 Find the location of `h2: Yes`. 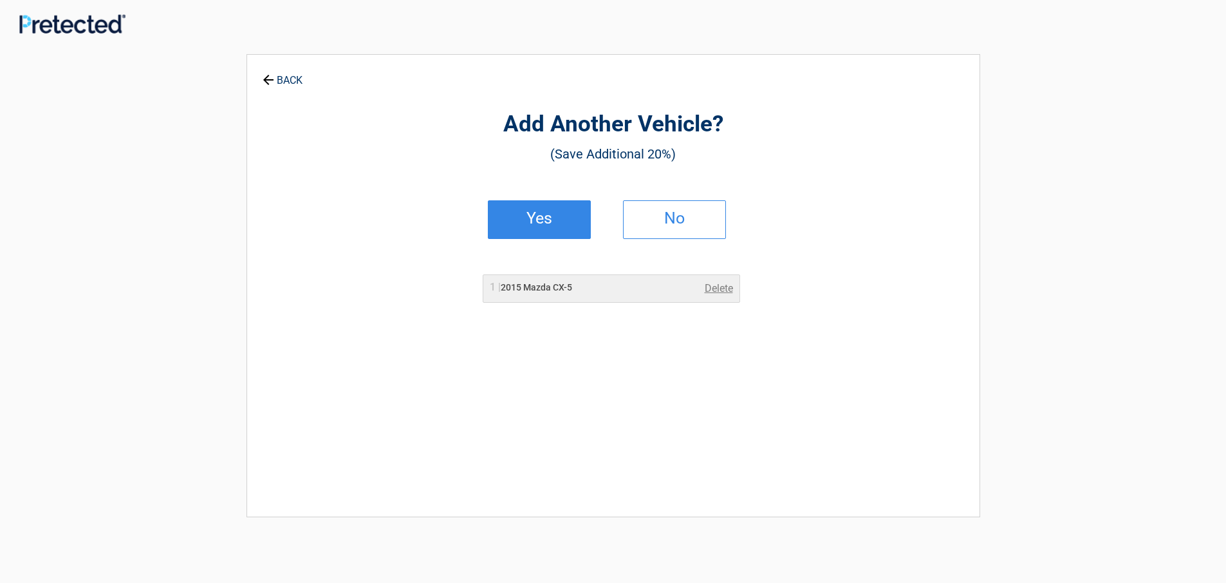

h2: Yes is located at coordinates (539, 218).